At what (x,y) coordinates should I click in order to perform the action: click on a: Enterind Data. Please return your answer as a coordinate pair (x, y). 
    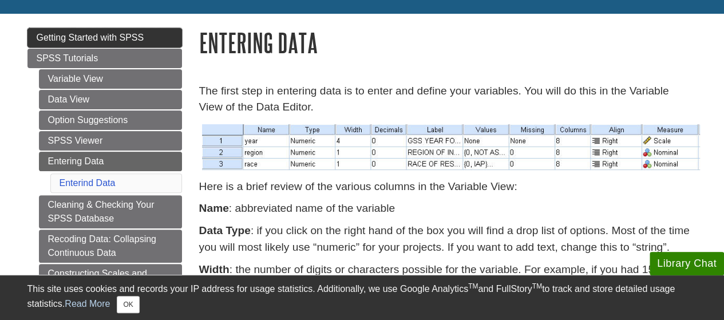
    Looking at the image, I should click on (88, 183).